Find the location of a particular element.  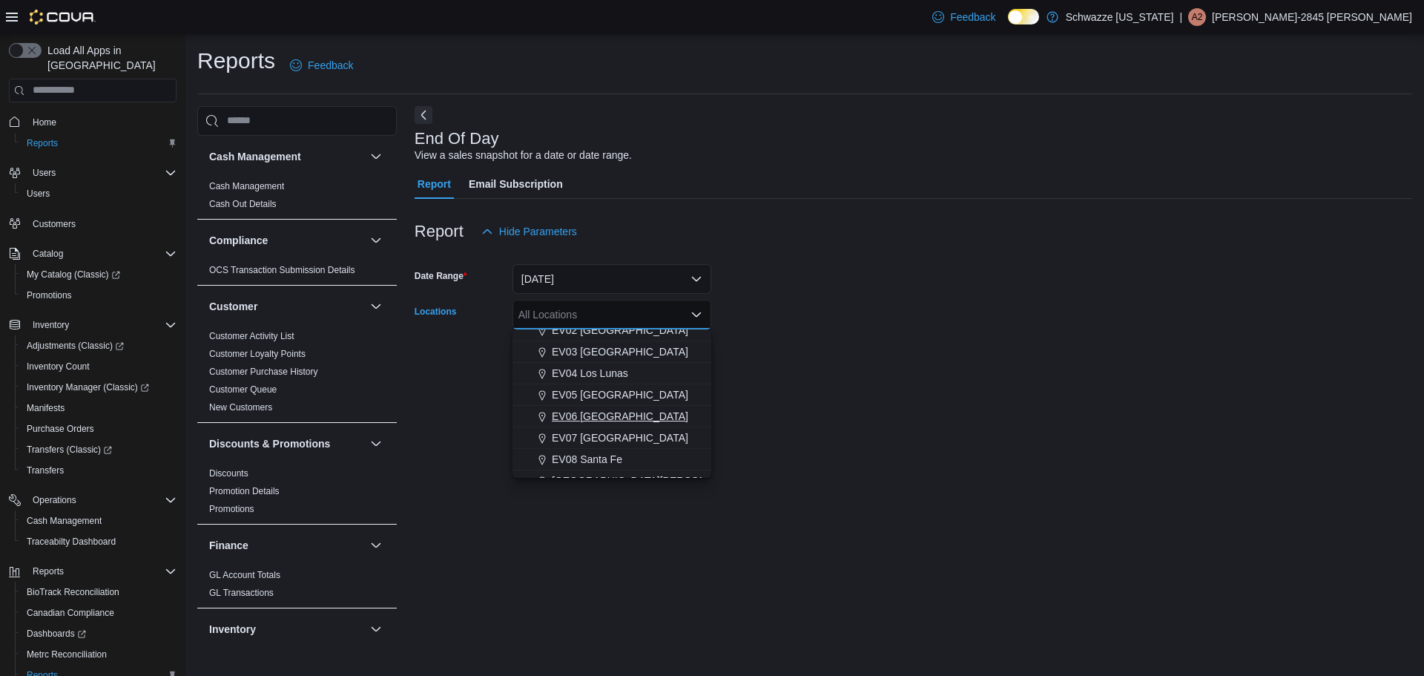

button: Inventory Count is located at coordinates (99, 366).